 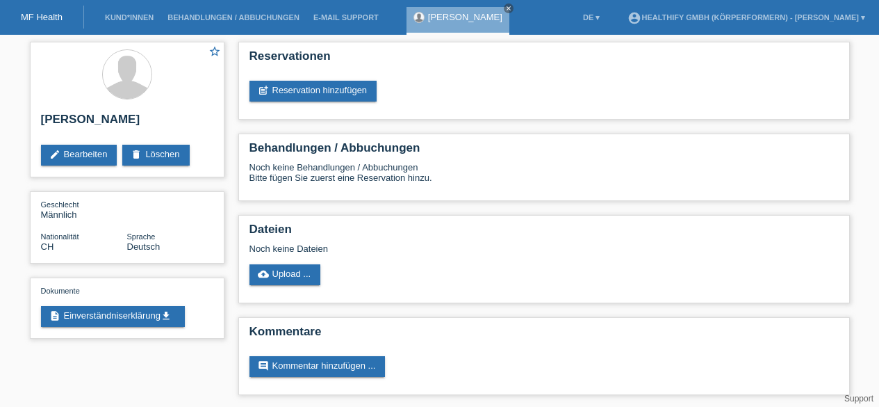 What do you see at coordinates (859, 398) in the screenshot?
I see `a: Support` at bounding box center [859, 398].